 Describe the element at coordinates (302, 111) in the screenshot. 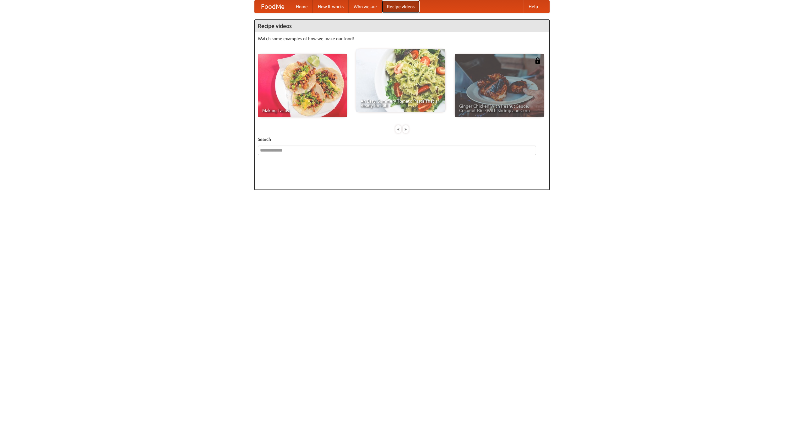

I see `span: Making Tacos` at that location.